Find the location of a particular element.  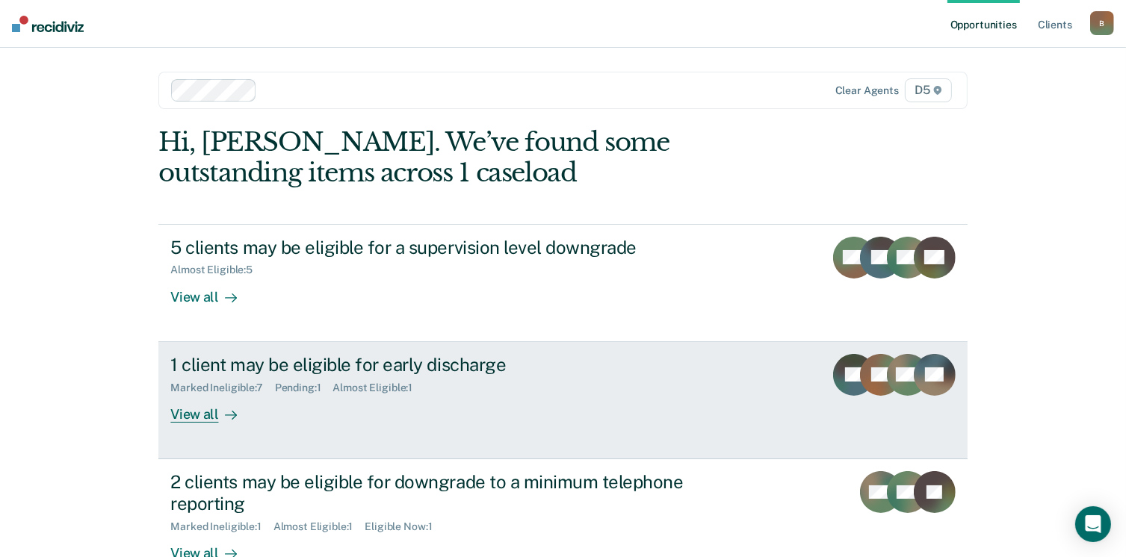

span: D5 is located at coordinates (928, 90).